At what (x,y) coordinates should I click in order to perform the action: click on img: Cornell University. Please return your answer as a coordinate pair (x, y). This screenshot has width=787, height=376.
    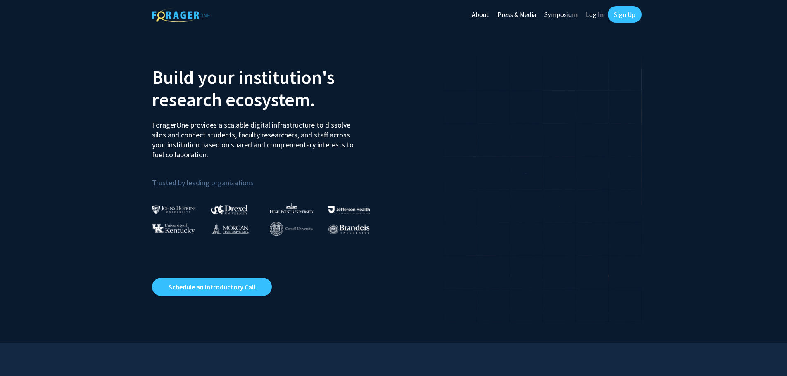
    Looking at the image, I should click on (291, 229).